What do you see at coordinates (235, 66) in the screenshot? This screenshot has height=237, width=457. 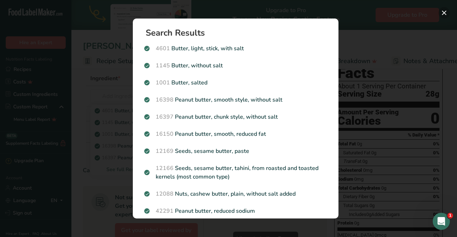 I see `p: Butter, without salt` at bounding box center [235, 66].